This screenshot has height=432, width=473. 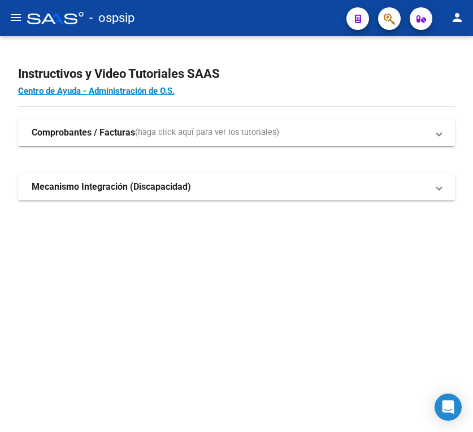 I want to click on span: - ospsip, so click(x=112, y=18).